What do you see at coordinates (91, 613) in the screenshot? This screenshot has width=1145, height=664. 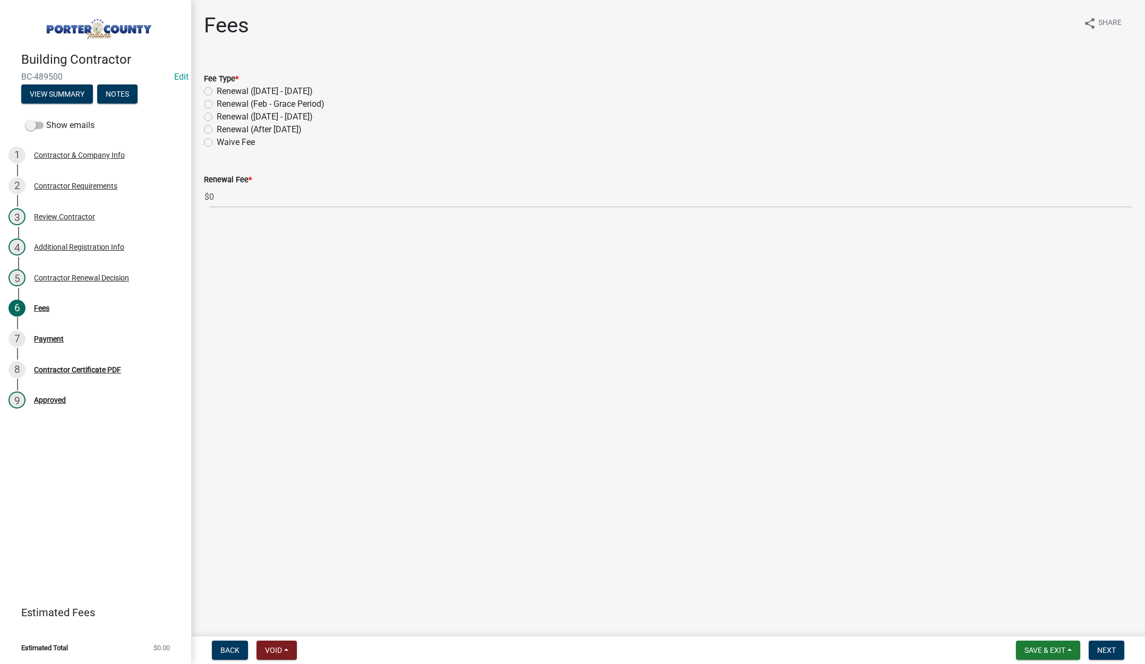 I see `a: Estimated Fees` at bounding box center [91, 613].